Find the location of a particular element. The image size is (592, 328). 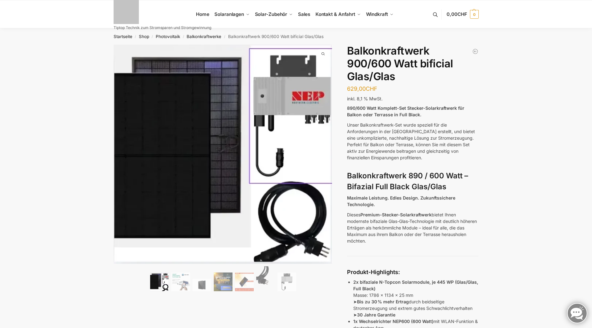

span: Solaranlagen is located at coordinates (229, 14).